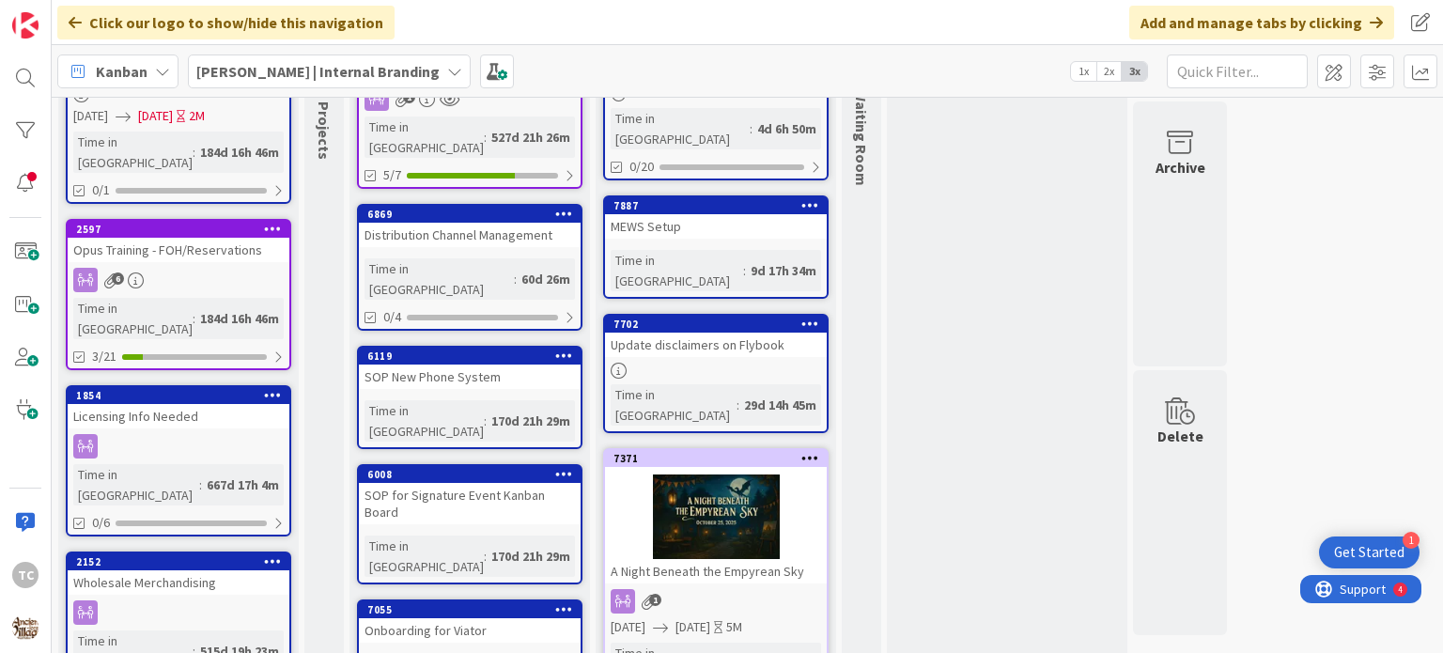 The height and width of the screenshot is (653, 1443). Describe the element at coordinates (470, 504) in the screenshot. I see `div: SOP for Signature Event Kanban Board` at that location.